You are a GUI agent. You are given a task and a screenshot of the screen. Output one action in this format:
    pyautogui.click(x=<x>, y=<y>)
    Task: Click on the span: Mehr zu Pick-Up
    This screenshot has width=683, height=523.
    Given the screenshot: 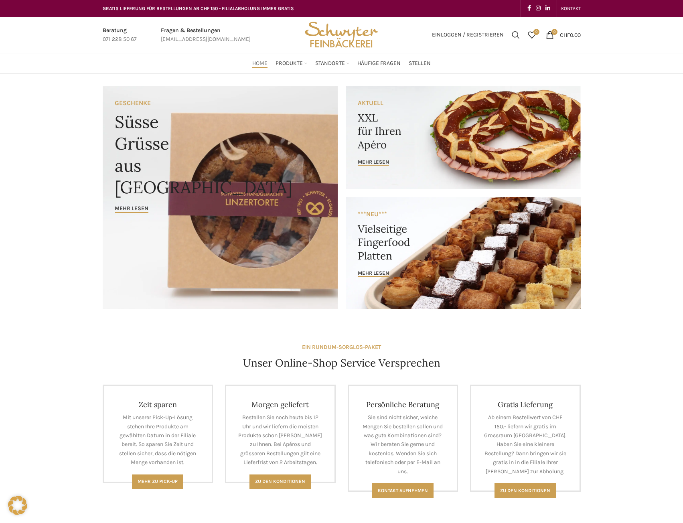 What is the action you would take?
    pyautogui.click(x=158, y=481)
    